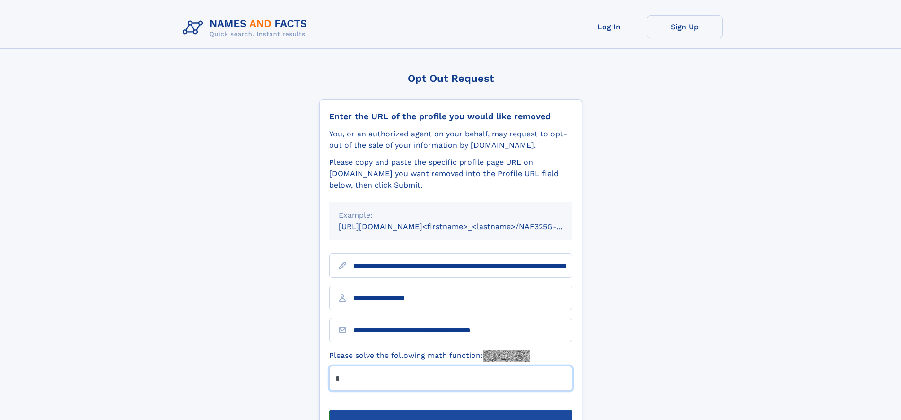  I want to click on a: Log In, so click(609, 26).